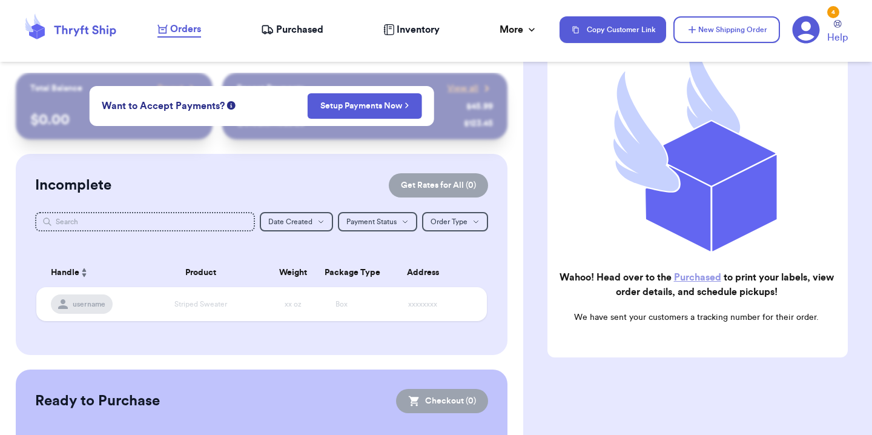 The width and height of the screenshot is (872, 435). What do you see at coordinates (449, 222) in the screenshot?
I see `span: Order Type` at bounding box center [449, 222].